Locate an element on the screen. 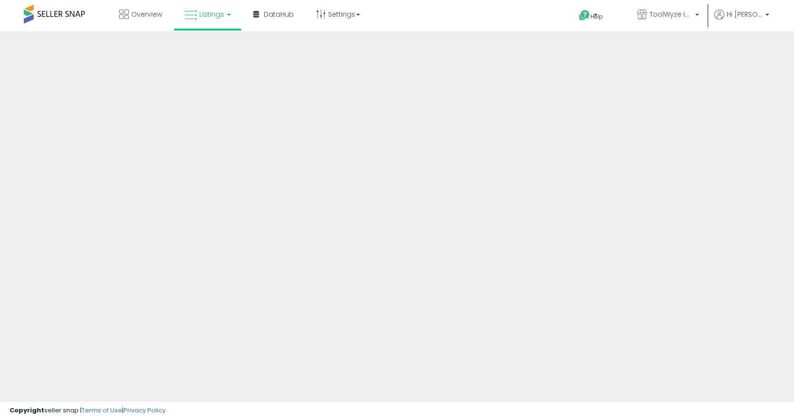 The image size is (794, 420). a: Help is located at coordinates (596, 17).